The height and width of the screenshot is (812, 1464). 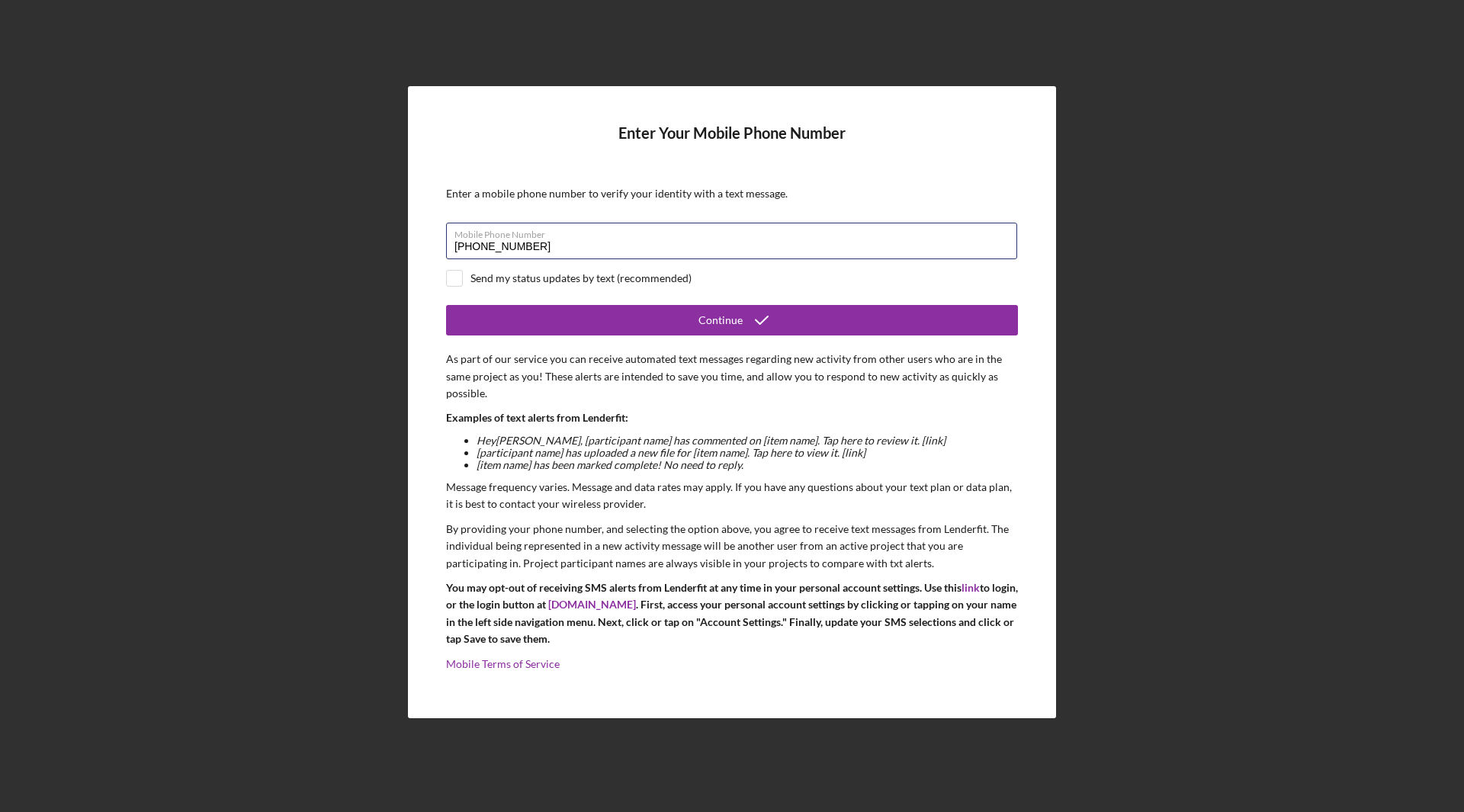 What do you see at coordinates (732, 545) in the screenshot?
I see `p: By providing your phone number, and selecting the option above, you agree to receive text message...` at bounding box center [732, 545].